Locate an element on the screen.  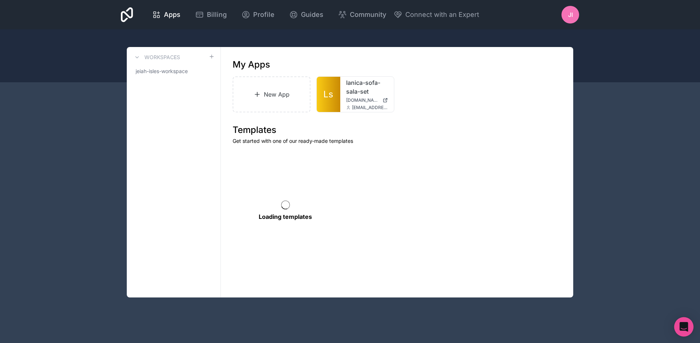
a: Community is located at coordinates (362, 15).